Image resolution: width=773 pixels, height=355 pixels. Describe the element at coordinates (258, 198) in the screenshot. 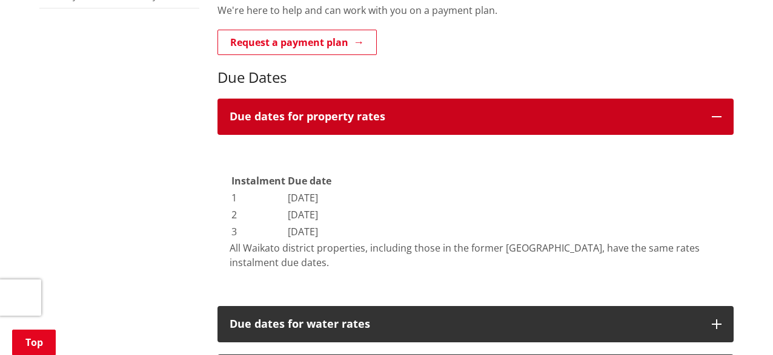

I see `td: 1` at that location.